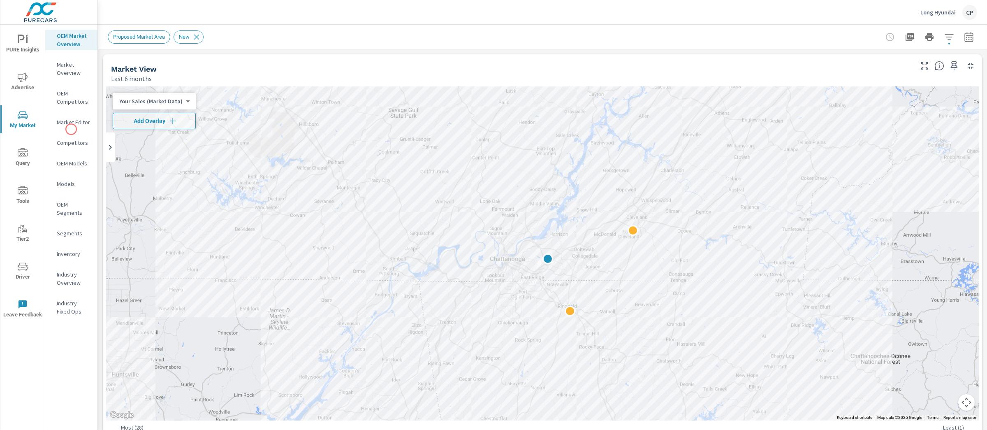 Image resolution: width=987 pixels, height=430 pixels. What do you see at coordinates (23, 44) in the screenshot?
I see `span: PURE Insights` at bounding box center [23, 44].